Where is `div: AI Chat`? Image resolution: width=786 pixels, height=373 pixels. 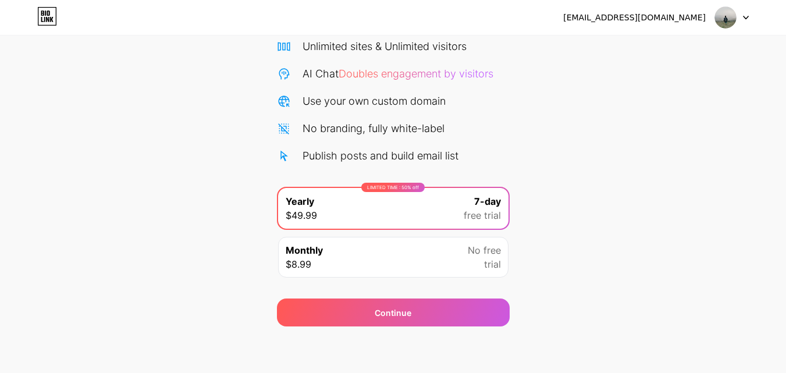 div: AI Chat is located at coordinates (398, 73).